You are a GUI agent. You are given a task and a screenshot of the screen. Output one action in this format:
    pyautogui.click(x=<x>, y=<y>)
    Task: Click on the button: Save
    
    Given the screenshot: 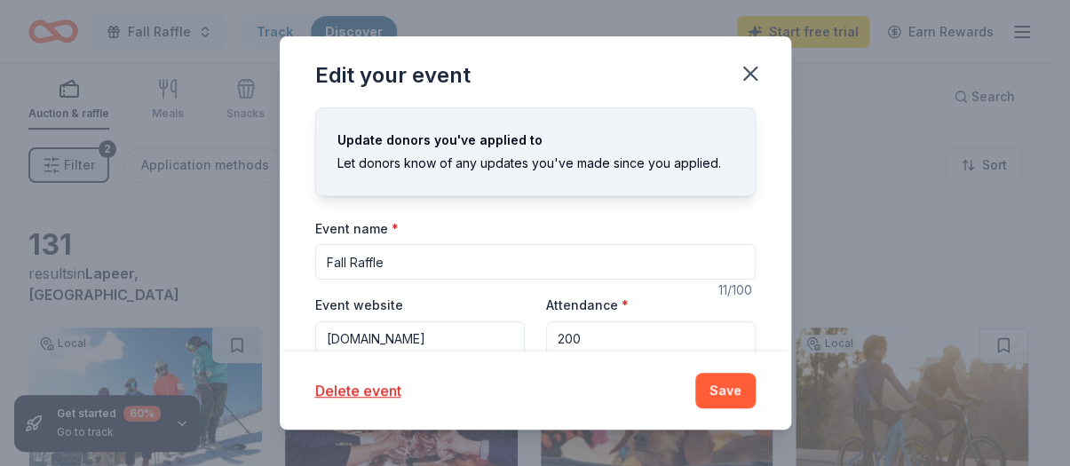 What is the action you would take?
    pyautogui.click(x=726, y=391)
    